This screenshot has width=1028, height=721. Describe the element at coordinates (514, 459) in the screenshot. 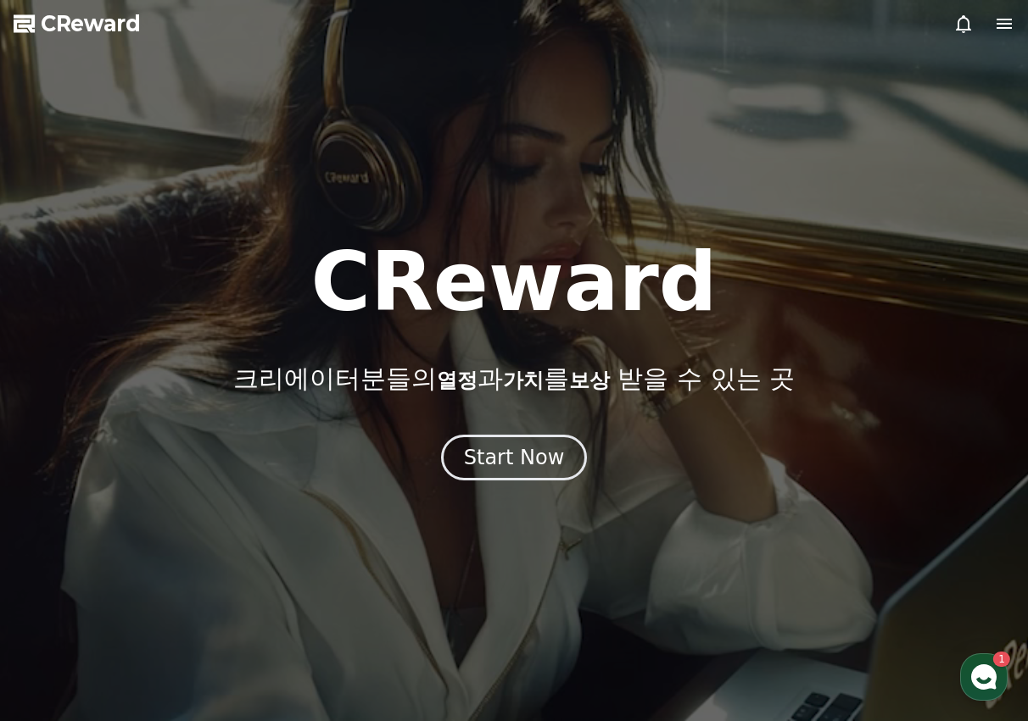

I see `a: Start Now` at that location.